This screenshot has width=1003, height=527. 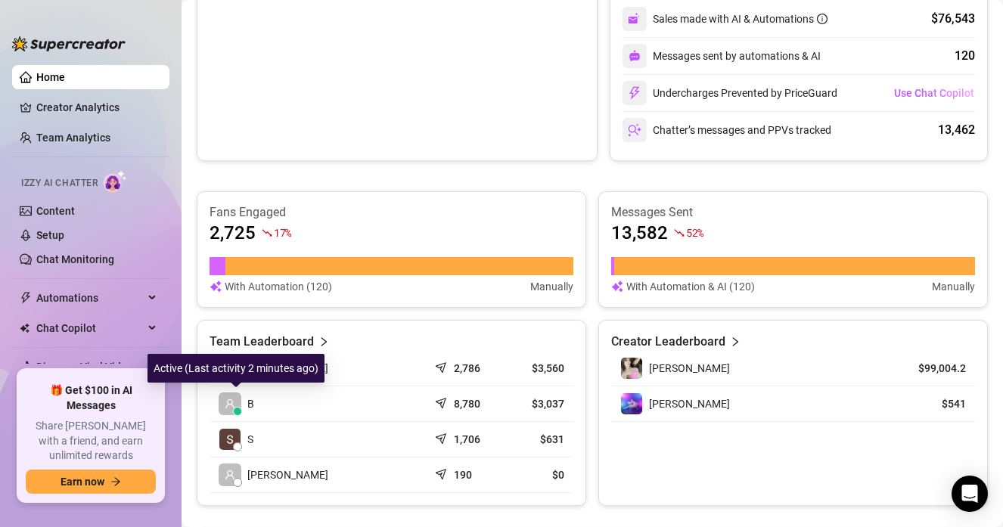 What do you see at coordinates (537, 368) in the screenshot?
I see `article: $3,560` at bounding box center [537, 368].